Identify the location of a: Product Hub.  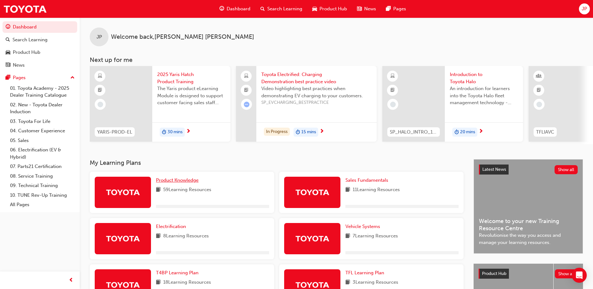
(40, 52).